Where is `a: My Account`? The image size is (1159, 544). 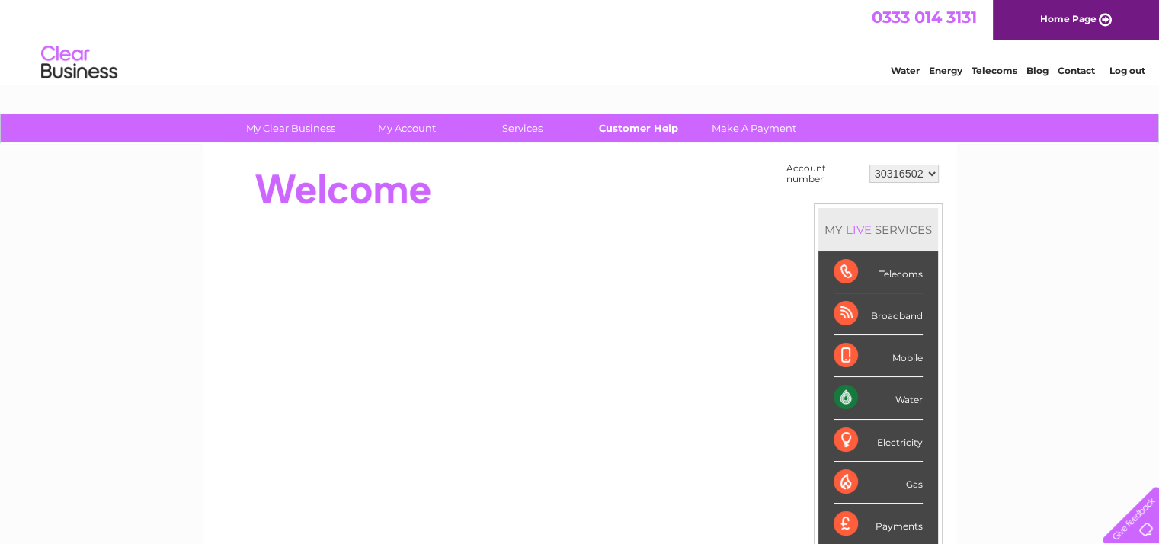
a: My Account is located at coordinates (406, 128).